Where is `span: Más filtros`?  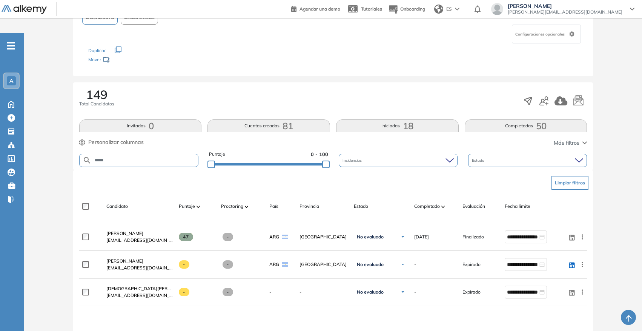
span: Más filtros is located at coordinates (567, 143).